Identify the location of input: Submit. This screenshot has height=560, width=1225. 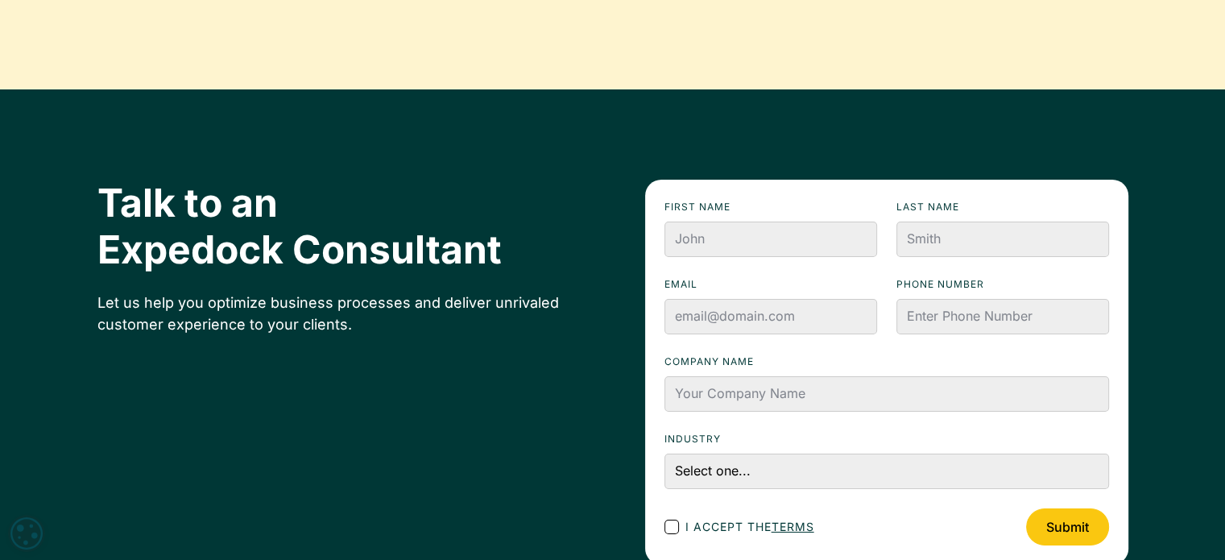
(1067, 527).